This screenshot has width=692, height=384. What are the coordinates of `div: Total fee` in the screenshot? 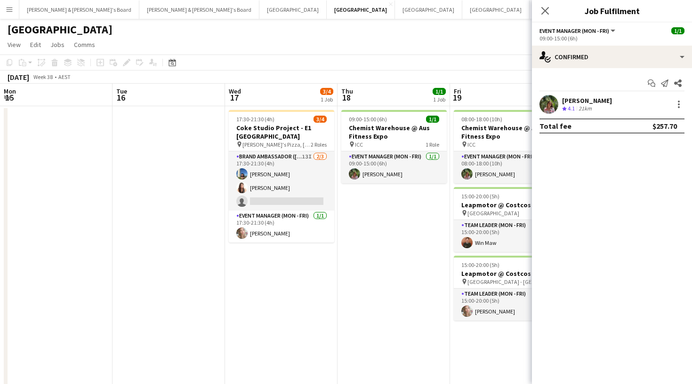 It's located at (555, 126).